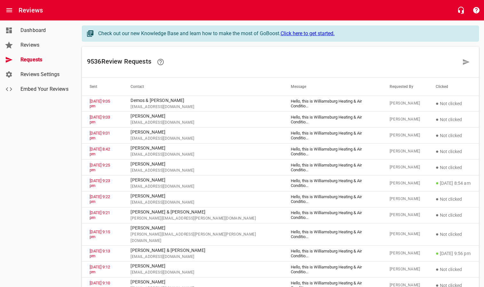  Describe the element at coordinates (9, 10) in the screenshot. I see `button: Open drawer` at that location.